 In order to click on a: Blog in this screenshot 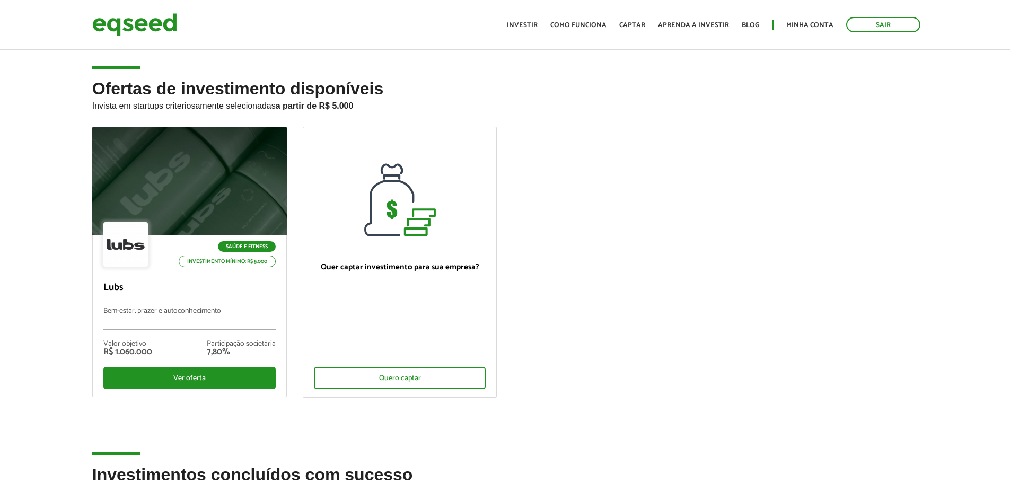, I will do `click(750, 25)`.